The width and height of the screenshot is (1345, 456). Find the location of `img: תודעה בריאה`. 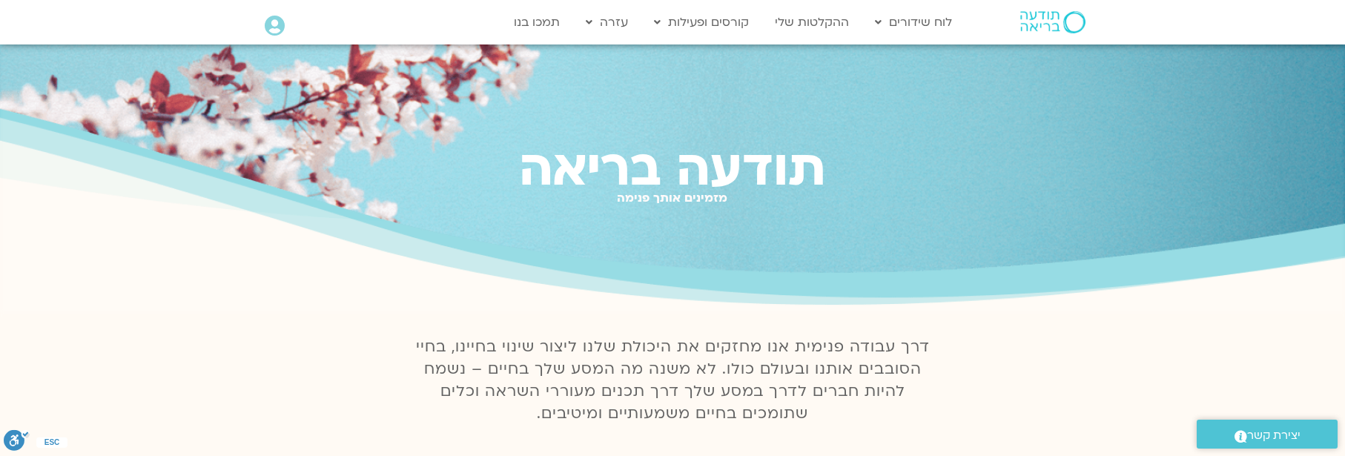

img: תודעה בריאה is located at coordinates (1053, 22).